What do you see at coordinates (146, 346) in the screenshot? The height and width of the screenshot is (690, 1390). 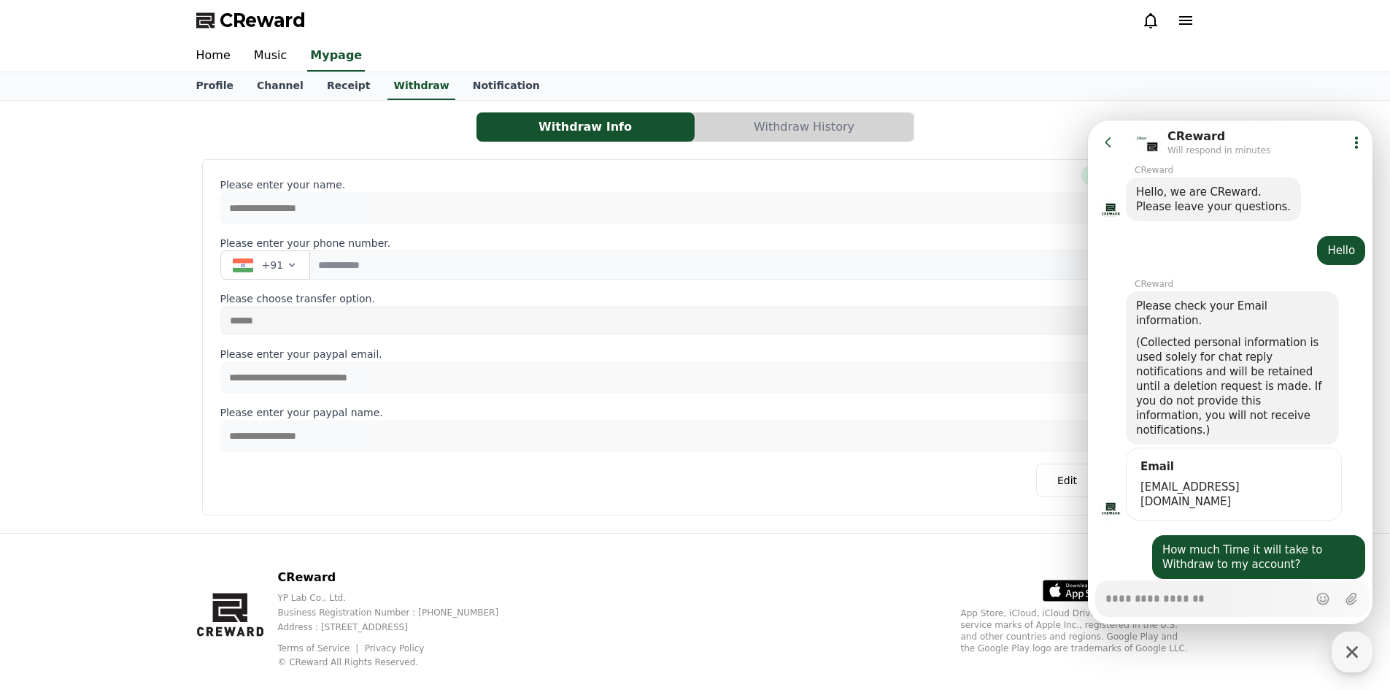 I see `div: Email` at bounding box center [146, 346].